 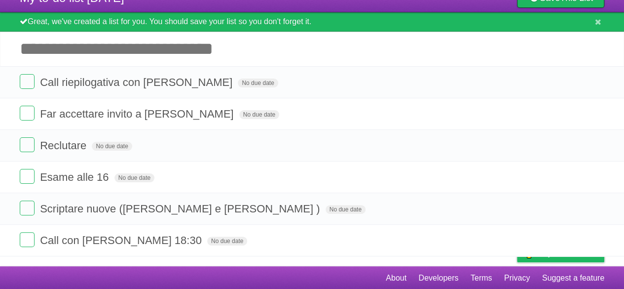 What do you see at coordinates (574, 278) in the screenshot?
I see `a: Suggest a feature` at bounding box center [574, 278].